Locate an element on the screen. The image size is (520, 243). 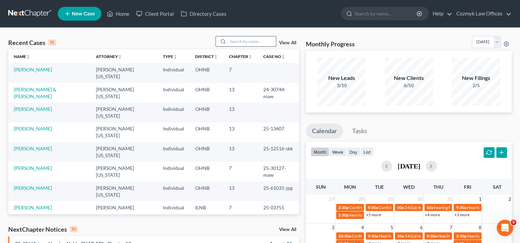
span: 27 is located at coordinates (331, 199).